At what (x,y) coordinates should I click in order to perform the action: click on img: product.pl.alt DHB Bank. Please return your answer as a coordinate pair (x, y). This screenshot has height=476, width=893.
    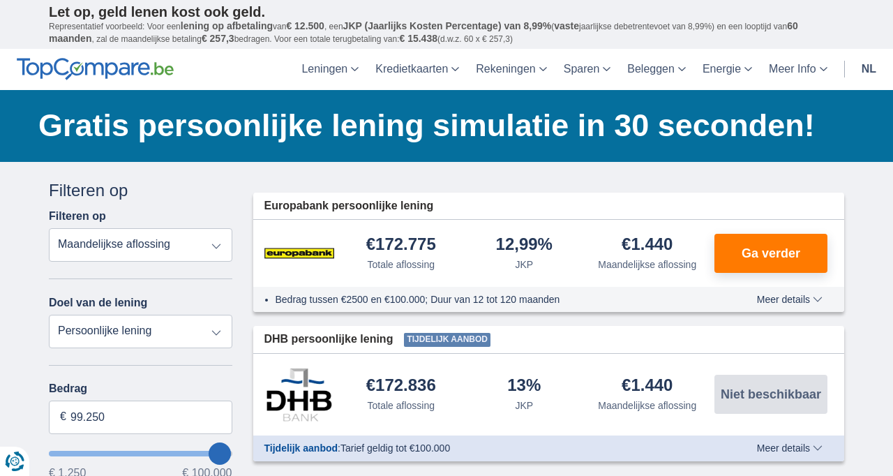
    Looking at the image, I should click on (299, 394).